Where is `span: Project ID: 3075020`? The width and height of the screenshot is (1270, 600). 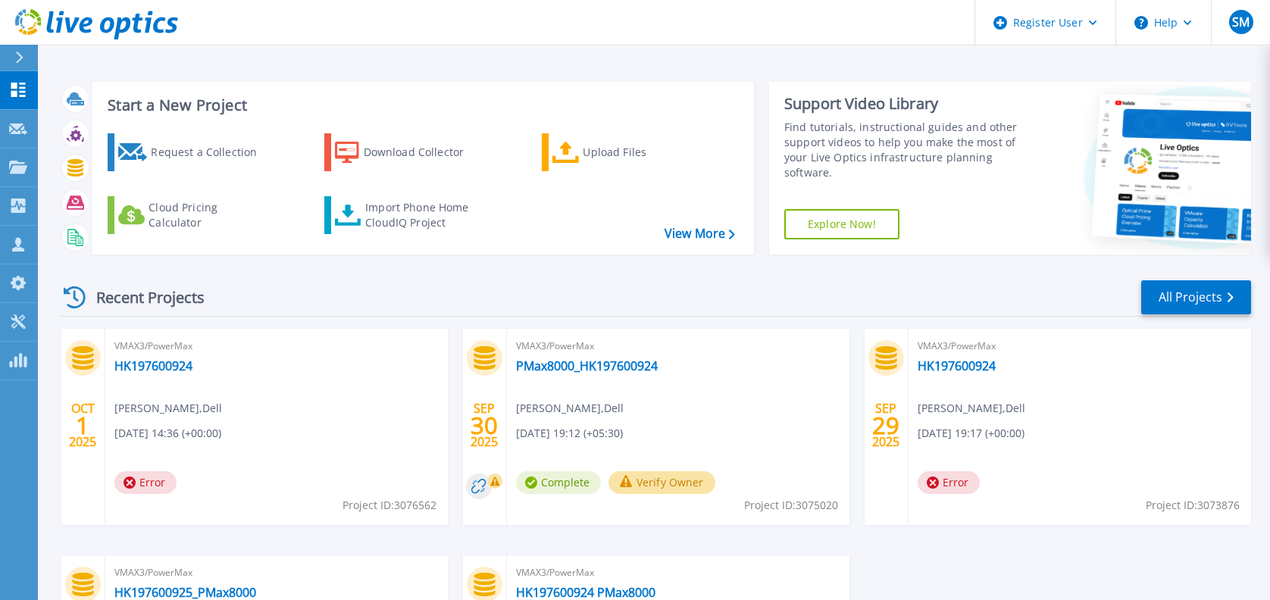 span: Project ID: 3075020 is located at coordinates (791, 505).